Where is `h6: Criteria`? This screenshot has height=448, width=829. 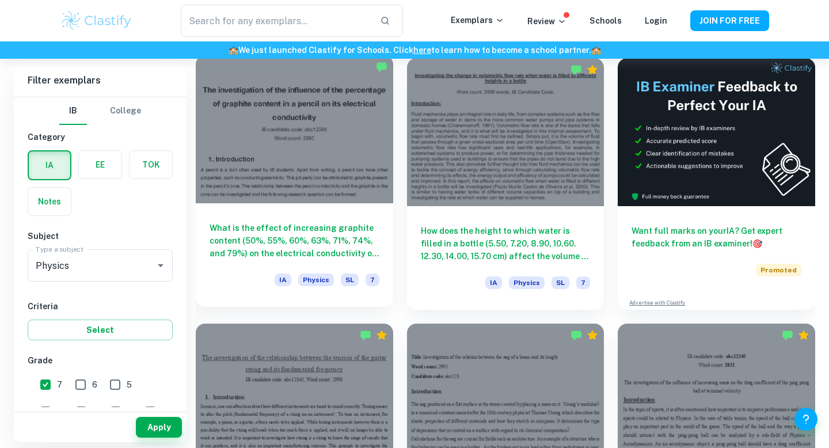 h6: Criteria is located at coordinates (100, 306).